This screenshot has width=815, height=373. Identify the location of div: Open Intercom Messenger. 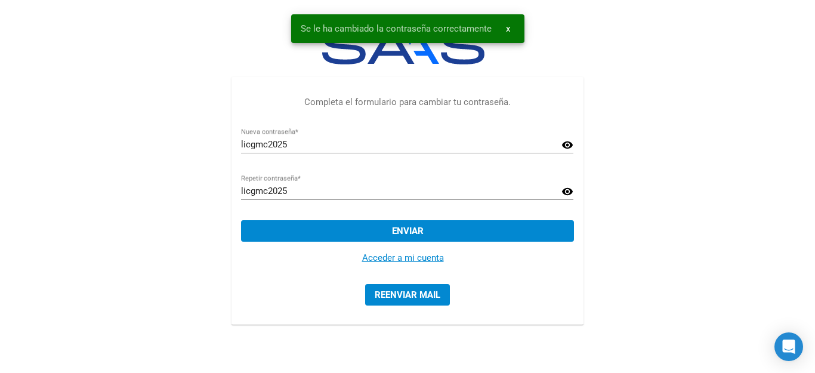
(788, 346).